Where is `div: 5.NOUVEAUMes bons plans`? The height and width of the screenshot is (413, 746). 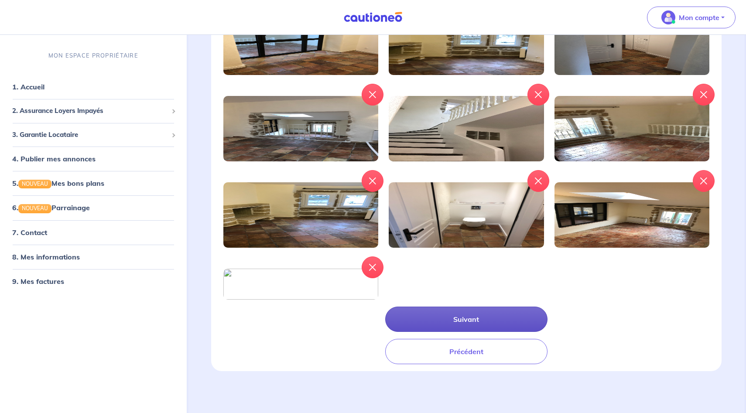 div: 5.NOUVEAUMes bons plans is located at coordinates (93, 183).